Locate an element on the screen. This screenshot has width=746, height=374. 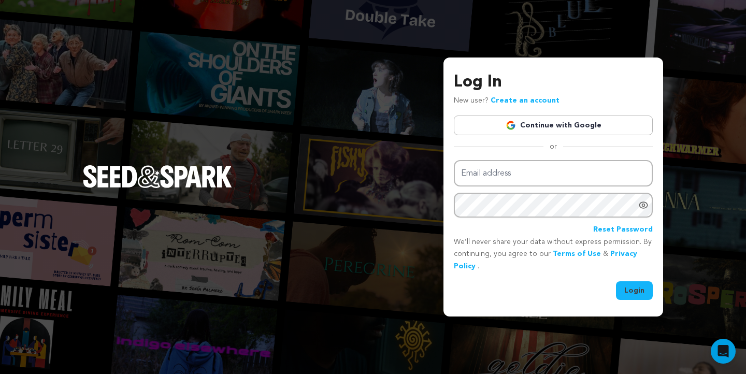
a: Create an account is located at coordinates (525, 100).